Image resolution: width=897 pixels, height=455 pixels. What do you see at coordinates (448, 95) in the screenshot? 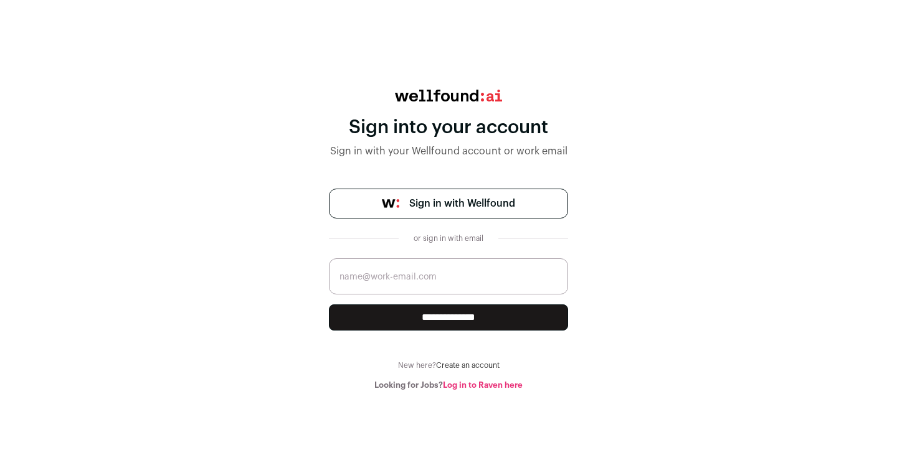
I see `img: wellfound:ai` at bounding box center [448, 95].